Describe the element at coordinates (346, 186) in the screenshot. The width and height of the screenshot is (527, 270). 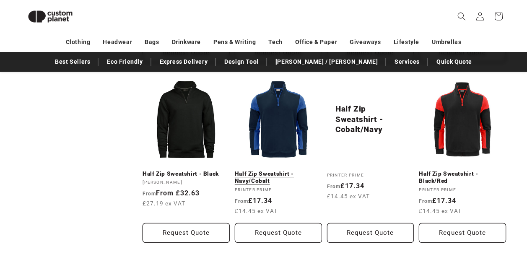
I see `strong: £17.34` at that location.